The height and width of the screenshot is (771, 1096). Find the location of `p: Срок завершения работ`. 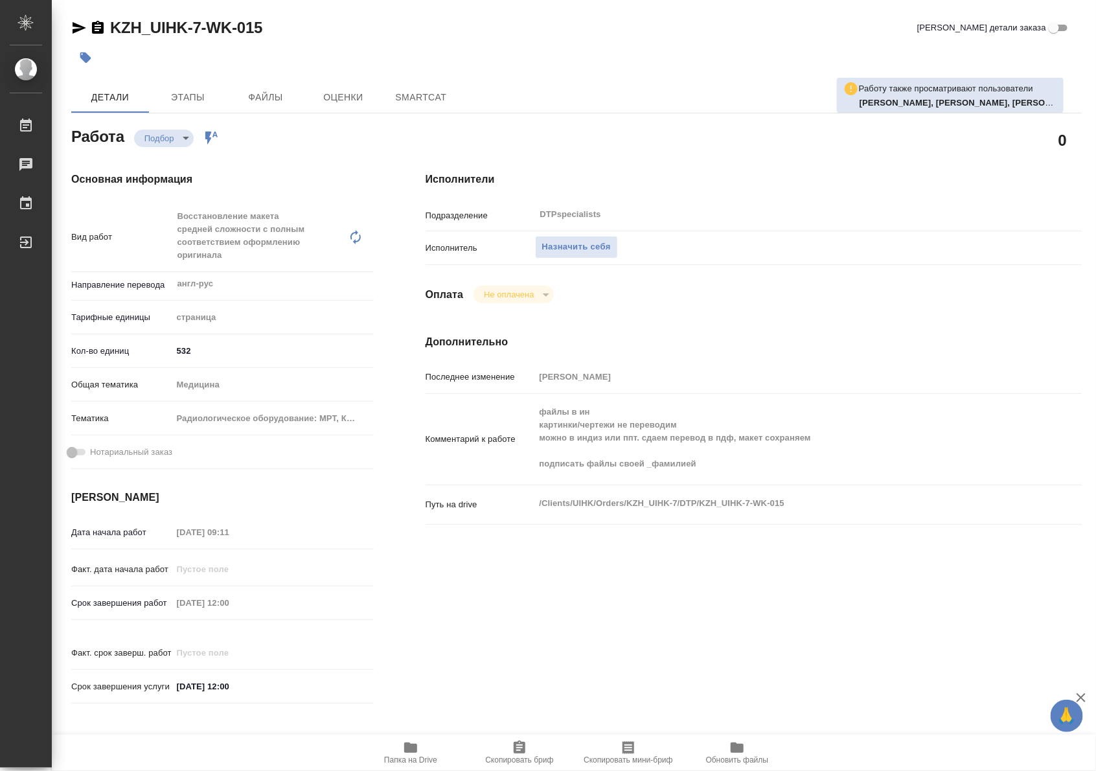

p: Срок завершения работ is located at coordinates (122, 603).